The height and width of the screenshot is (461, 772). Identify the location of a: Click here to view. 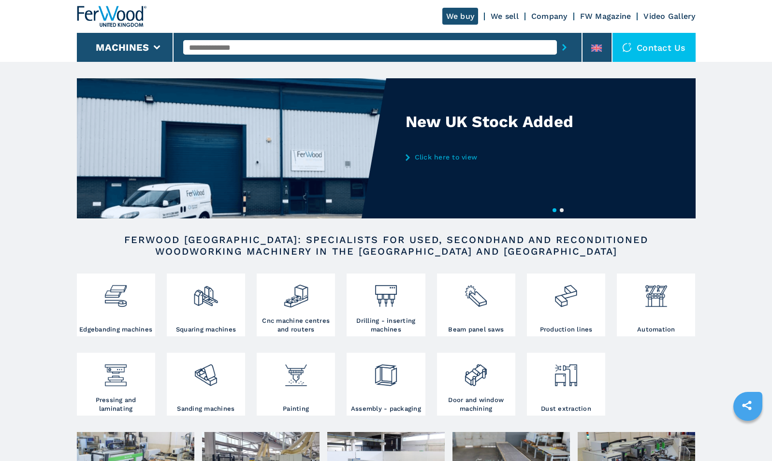
(500, 157).